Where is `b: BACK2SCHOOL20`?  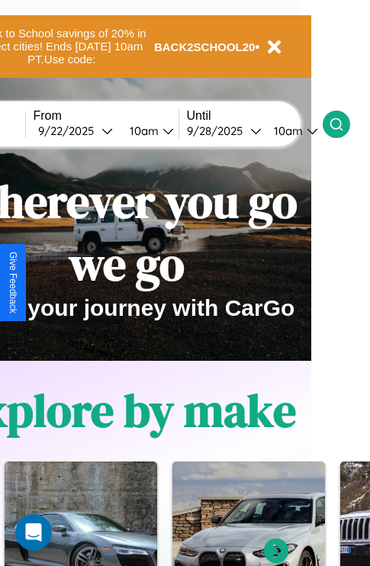
b: BACK2SCHOOL20 is located at coordinates (204, 47).